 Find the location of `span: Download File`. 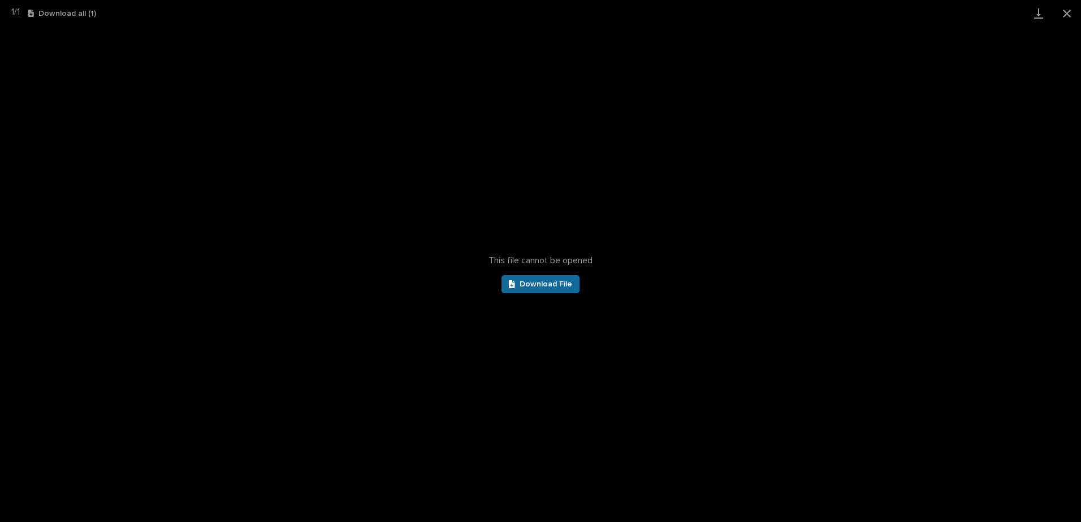

span: Download File is located at coordinates (546, 284).